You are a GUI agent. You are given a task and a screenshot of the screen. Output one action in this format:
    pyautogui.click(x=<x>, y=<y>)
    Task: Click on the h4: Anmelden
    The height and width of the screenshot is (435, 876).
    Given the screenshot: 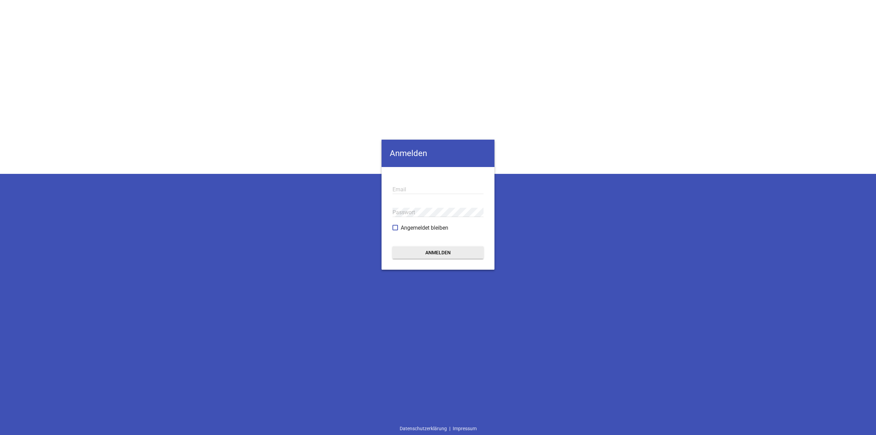 What is the action you would take?
    pyautogui.click(x=438, y=153)
    